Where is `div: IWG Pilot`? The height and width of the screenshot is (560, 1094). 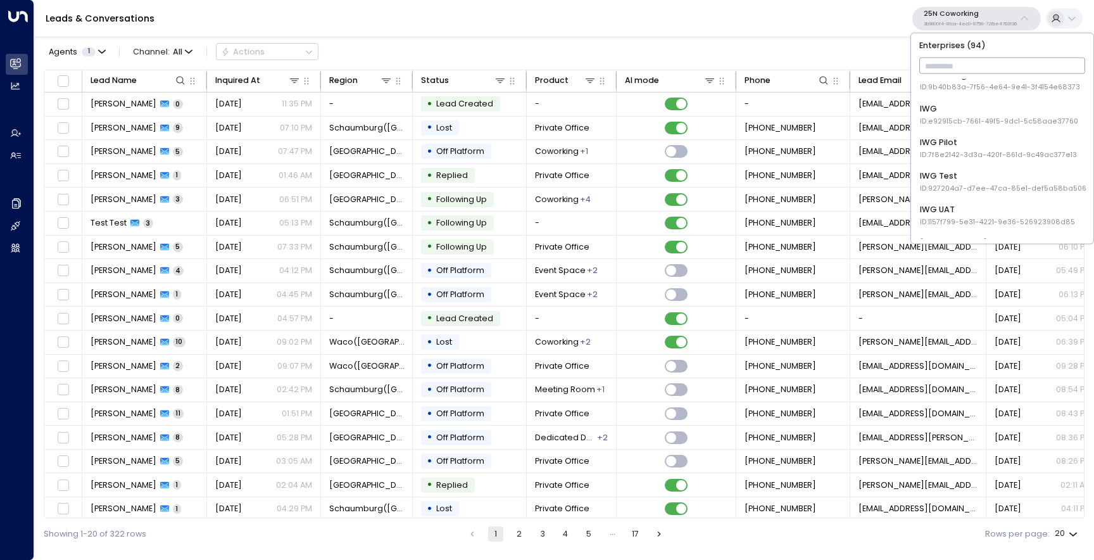
div: IWG Pilot is located at coordinates (998, 147).